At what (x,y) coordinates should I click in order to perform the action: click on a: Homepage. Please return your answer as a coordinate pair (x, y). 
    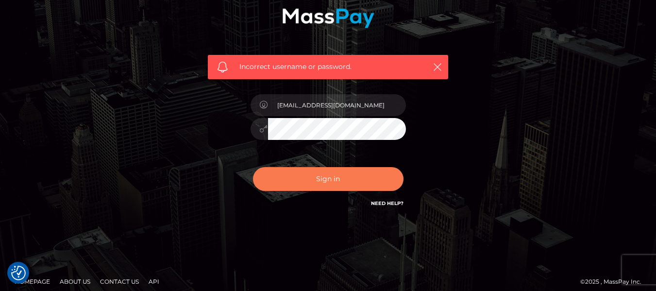
    Looking at the image, I should click on (32, 281).